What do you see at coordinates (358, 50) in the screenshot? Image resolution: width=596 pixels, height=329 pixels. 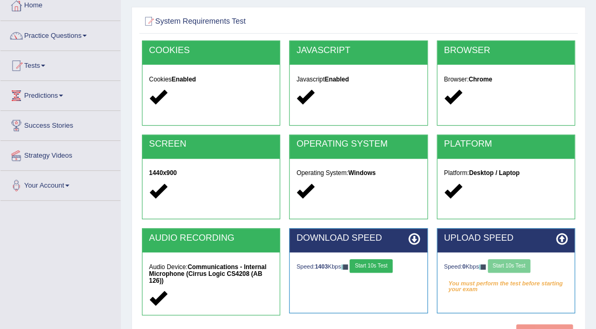 I see `h2: JAVASCRIPT` at bounding box center [358, 50].